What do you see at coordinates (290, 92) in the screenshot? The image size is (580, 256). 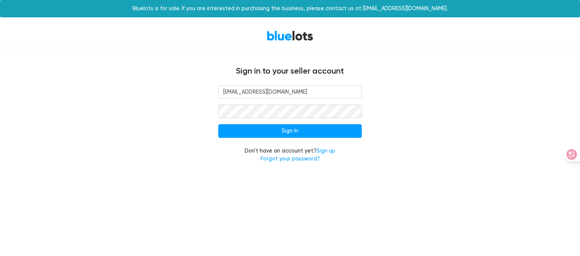 I see `input: Email` at bounding box center [290, 92].